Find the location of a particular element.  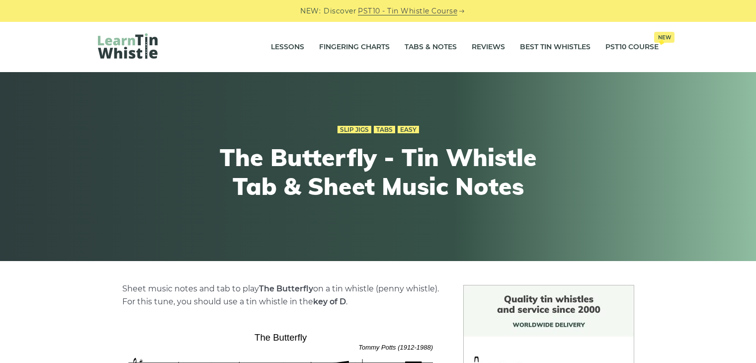

a: Tabs & Notes is located at coordinates (430, 47).